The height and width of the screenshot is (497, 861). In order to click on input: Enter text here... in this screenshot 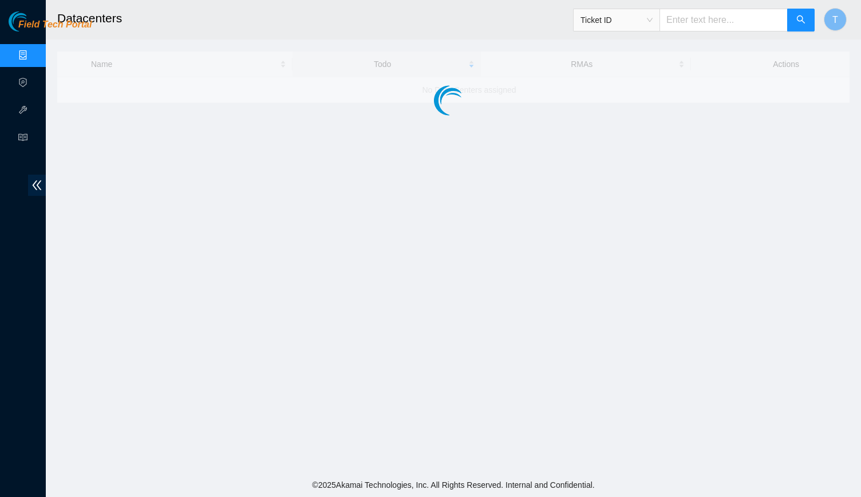, I will do `click(723, 20)`.